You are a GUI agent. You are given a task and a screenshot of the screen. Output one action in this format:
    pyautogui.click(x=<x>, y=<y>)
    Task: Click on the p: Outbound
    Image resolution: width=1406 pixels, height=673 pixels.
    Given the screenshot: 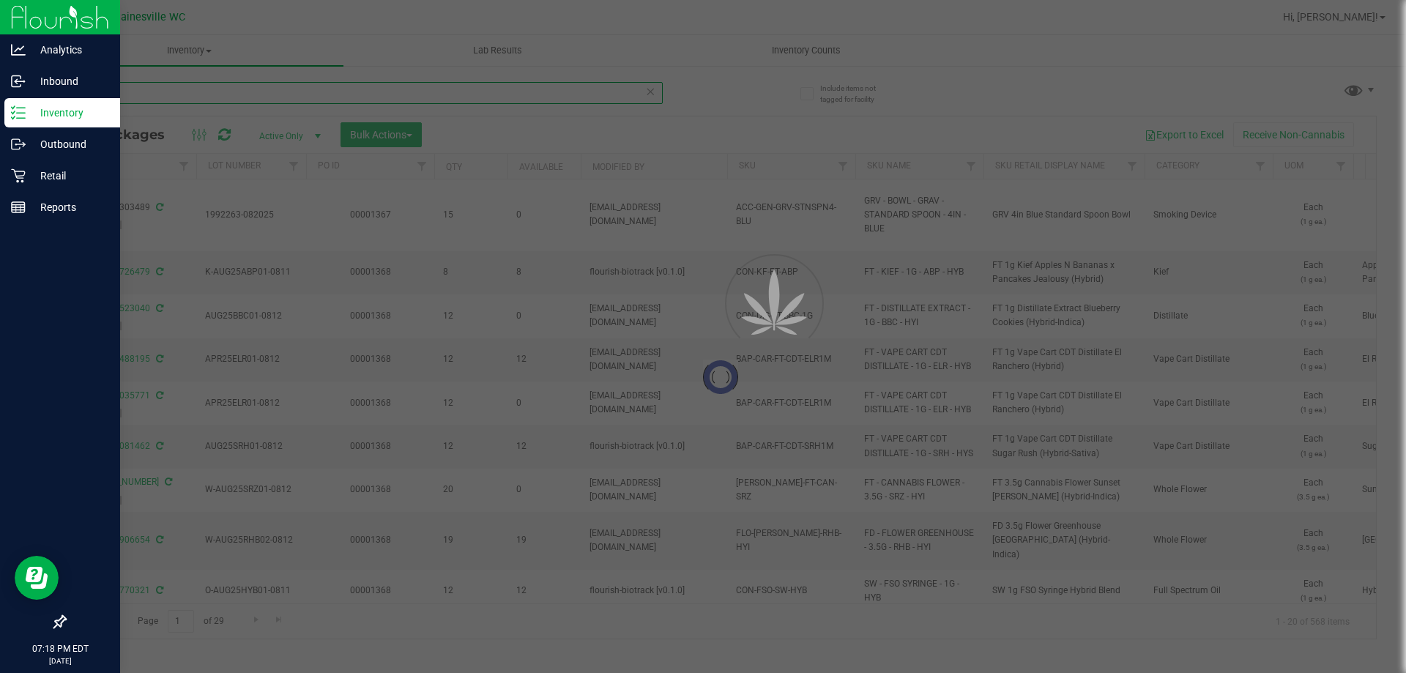 What is the action you would take?
    pyautogui.click(x=70, y=144)
    